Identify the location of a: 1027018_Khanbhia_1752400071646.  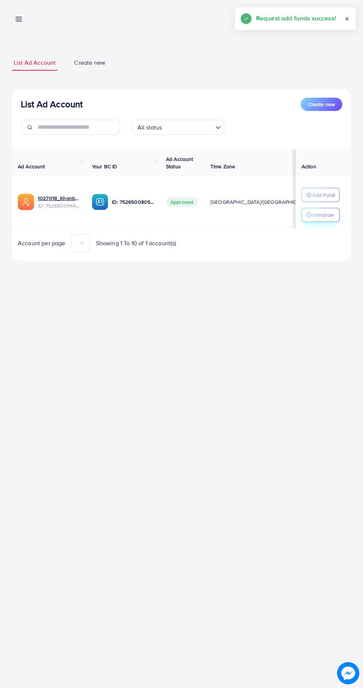
(59, 198).